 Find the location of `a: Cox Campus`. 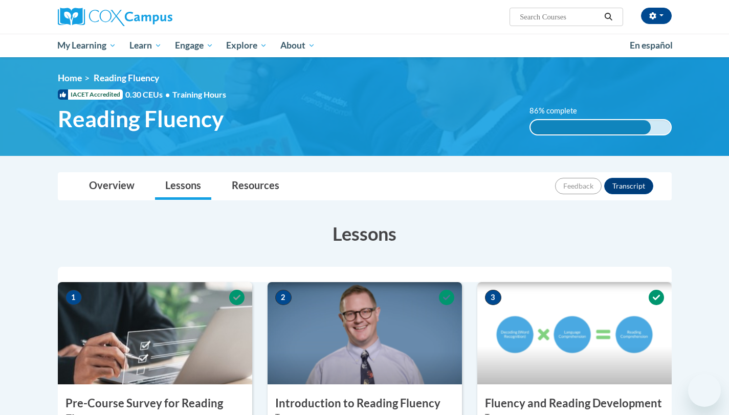

a: Cox Campus is located at coordinates (155, 17).